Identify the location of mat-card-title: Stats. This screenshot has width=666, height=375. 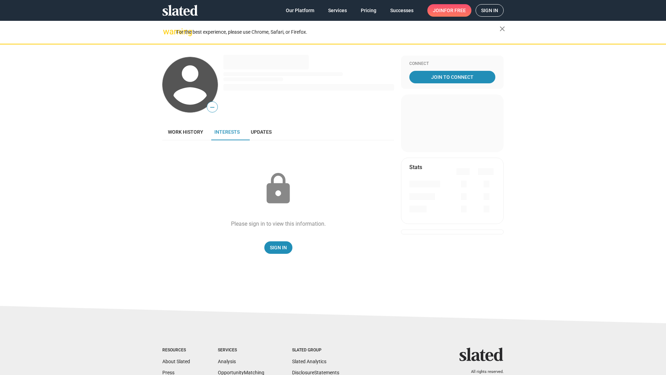
(416, 167).